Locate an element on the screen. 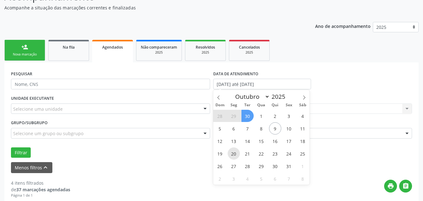 Image resolution: width=423 pixels, height=201 pixels. span: Novembro 3, 2025 is located at coordinates (233, 178).